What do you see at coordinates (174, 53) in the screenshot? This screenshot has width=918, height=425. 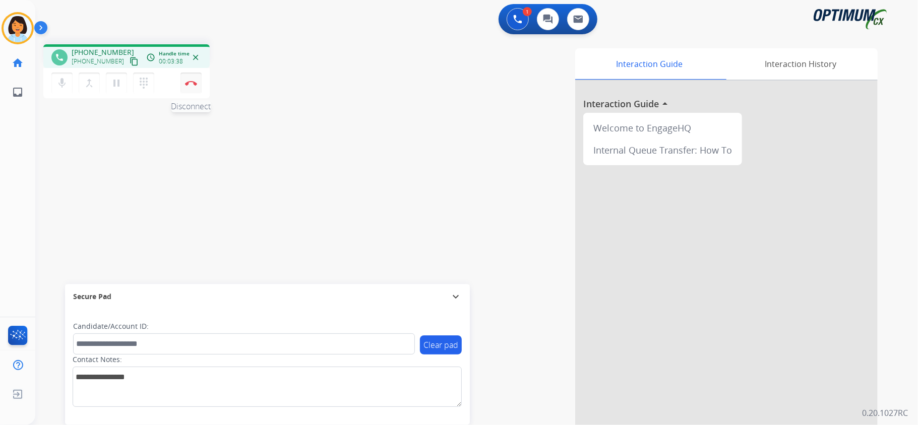 I see `span: Handle time` at bounding box center [174, 53].